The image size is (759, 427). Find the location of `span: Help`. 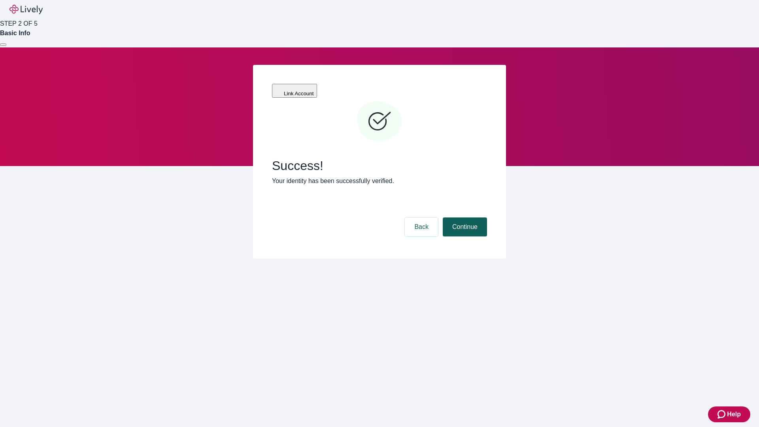

span: Help is located at coordinates (734, 414).